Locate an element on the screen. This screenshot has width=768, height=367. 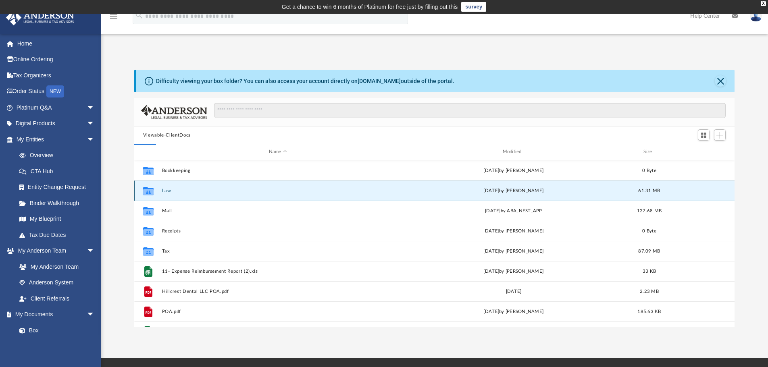
a: Home is located at coordinates (56, 44).